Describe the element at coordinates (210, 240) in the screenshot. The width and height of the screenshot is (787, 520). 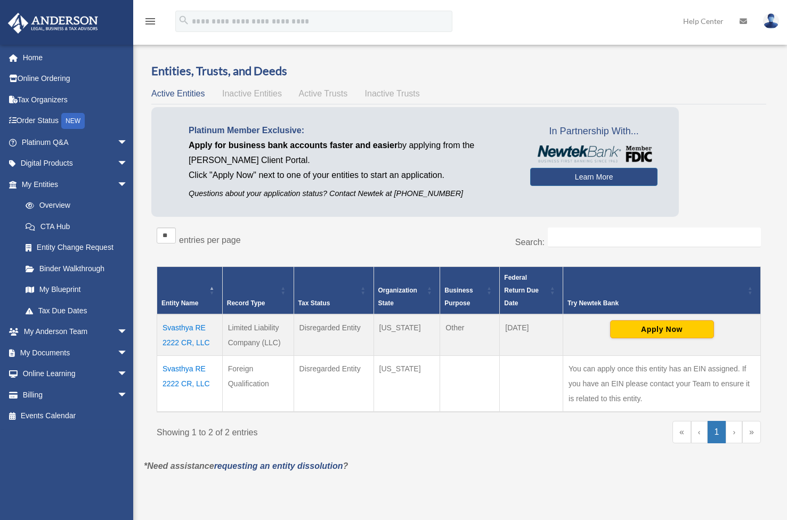
I see `label: entries per page` at that location.